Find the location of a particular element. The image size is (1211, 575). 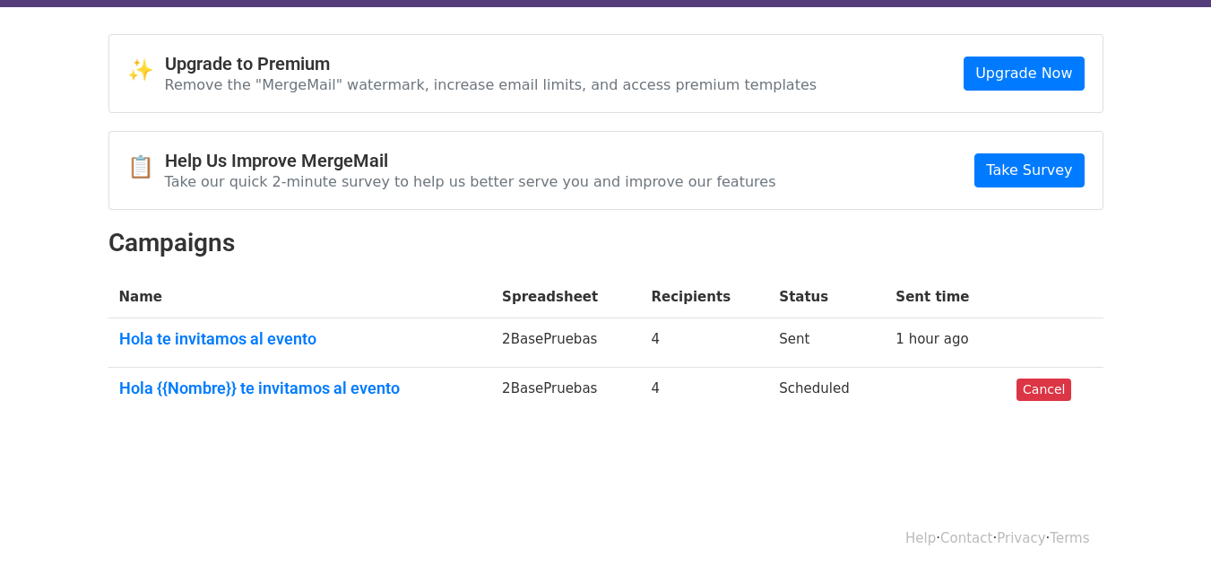

th: Recipients is located at coordinates (704, 297).